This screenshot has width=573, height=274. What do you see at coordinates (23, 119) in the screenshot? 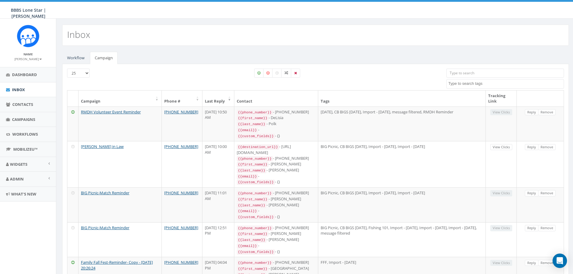
I see `span: Campaigns` at bounding box center [23, 119].